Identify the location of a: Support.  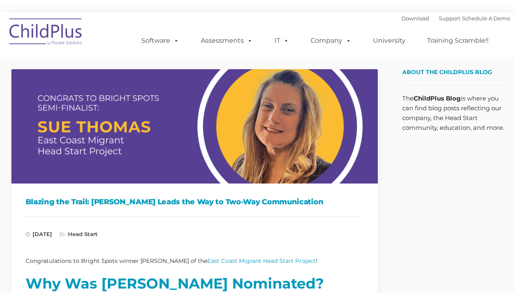
(450, 18).